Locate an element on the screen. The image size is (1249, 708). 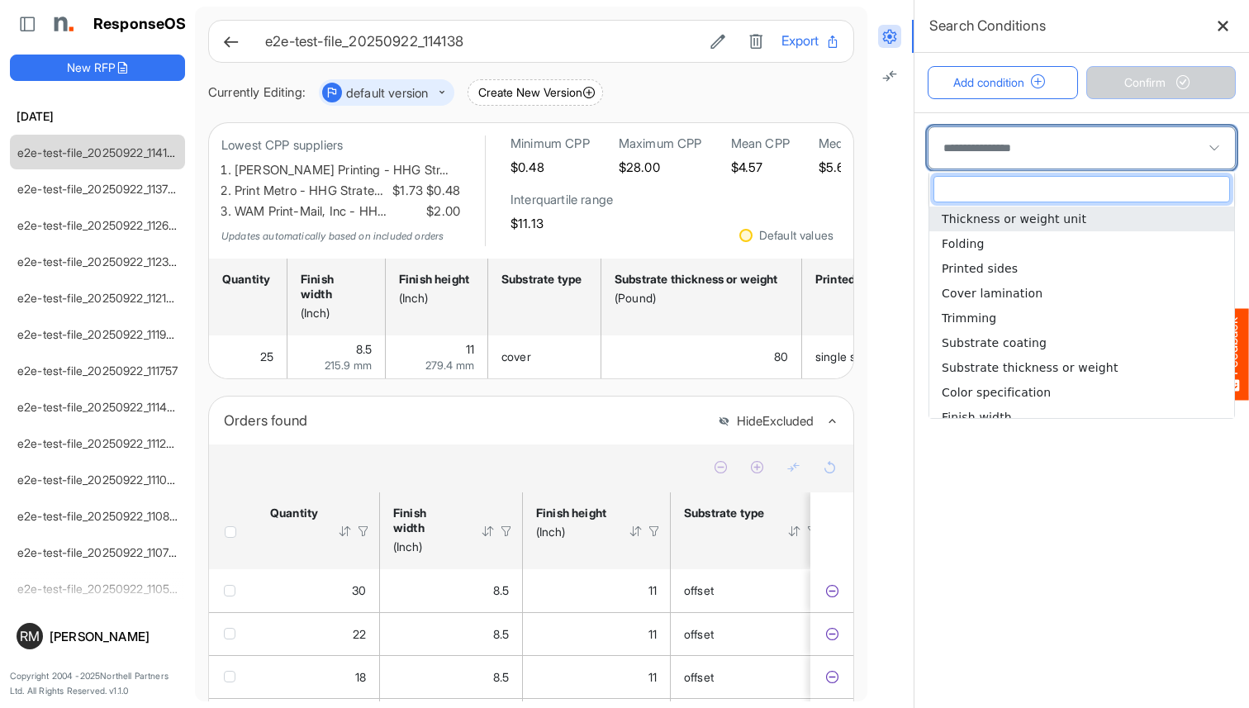
span: Finish width is located at coordinates (977, 417).